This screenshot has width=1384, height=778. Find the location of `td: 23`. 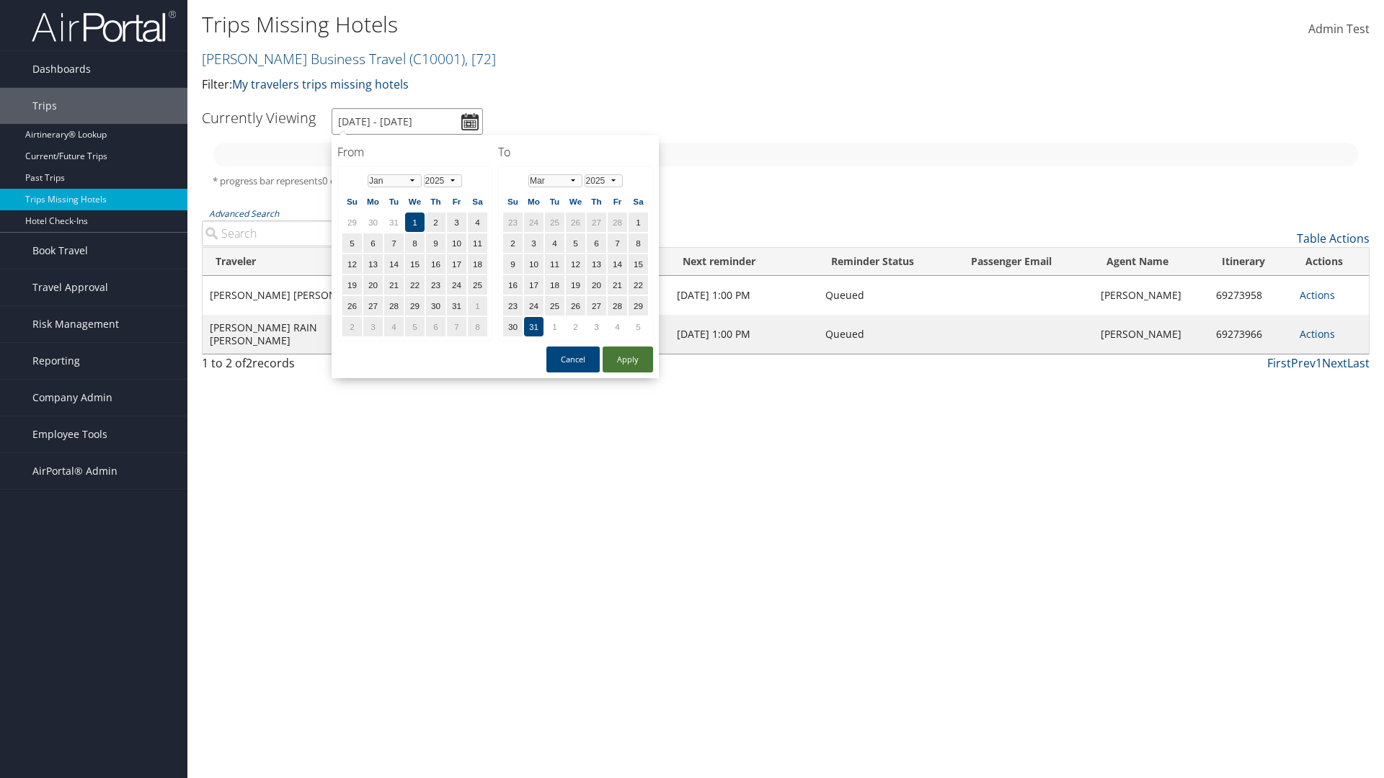

td: 23 is located at coordinates (513, 222).